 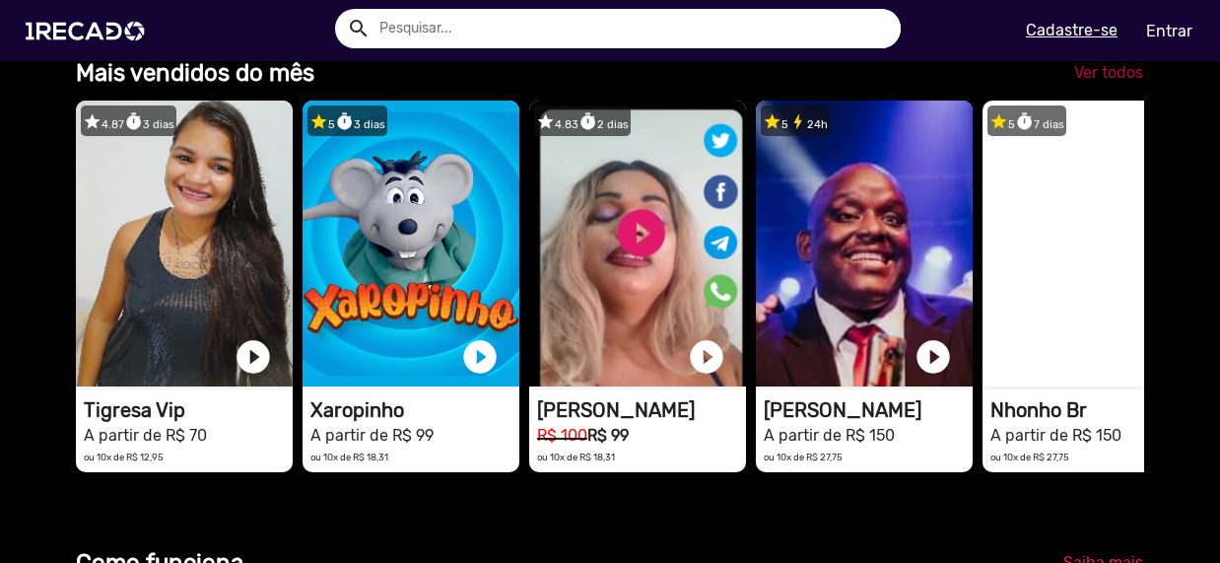 What do you see at coordinates (562, 435) in the screenshot?
I see `small: R$ 100` at bounding box center [562, 435].